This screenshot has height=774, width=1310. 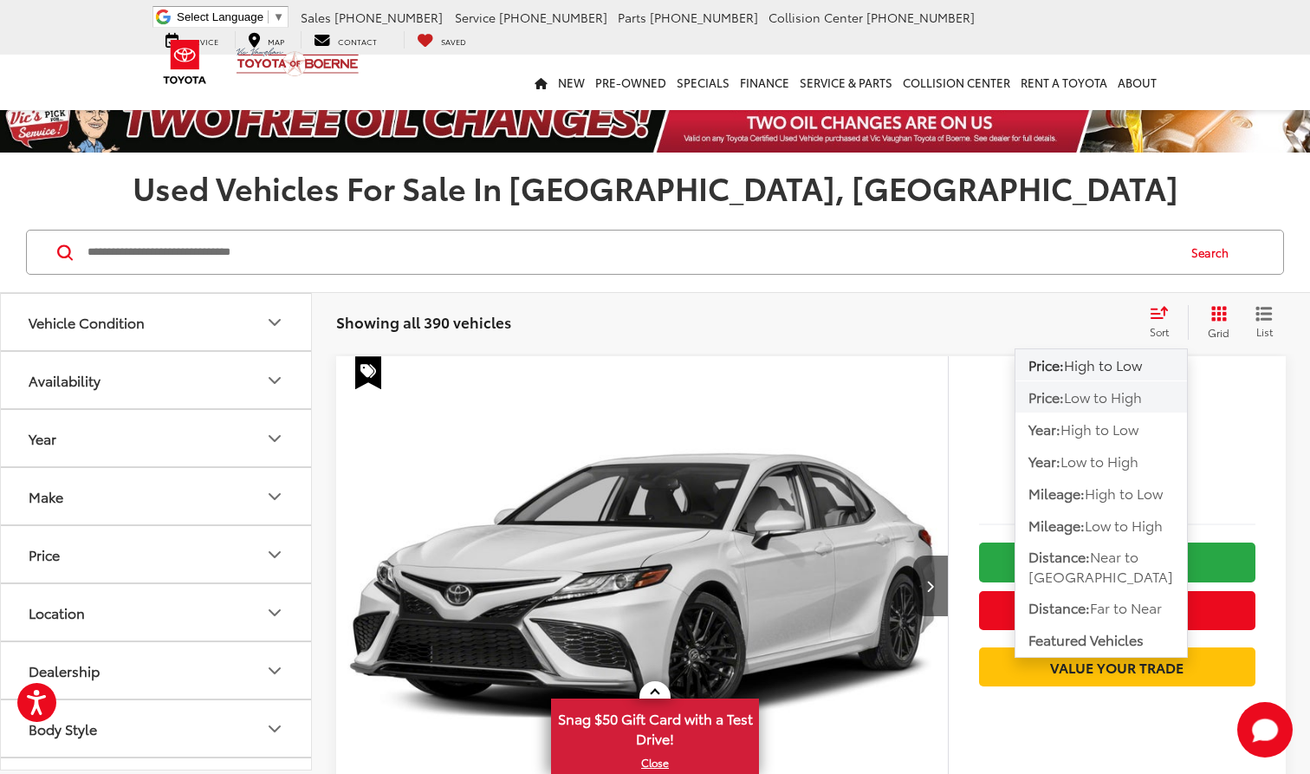 I want to click on a: Pre-Owned, so click(x=631, y=82).